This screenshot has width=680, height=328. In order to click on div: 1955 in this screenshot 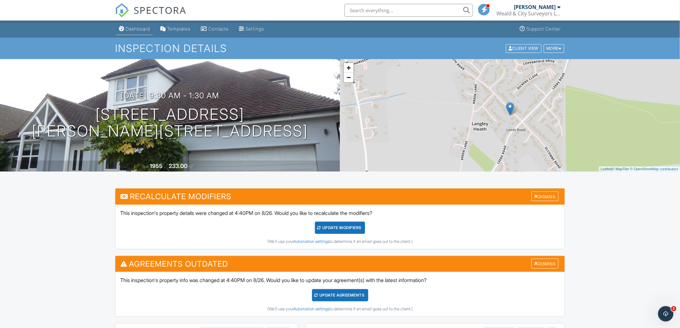, I will do `click(156, 166)`.